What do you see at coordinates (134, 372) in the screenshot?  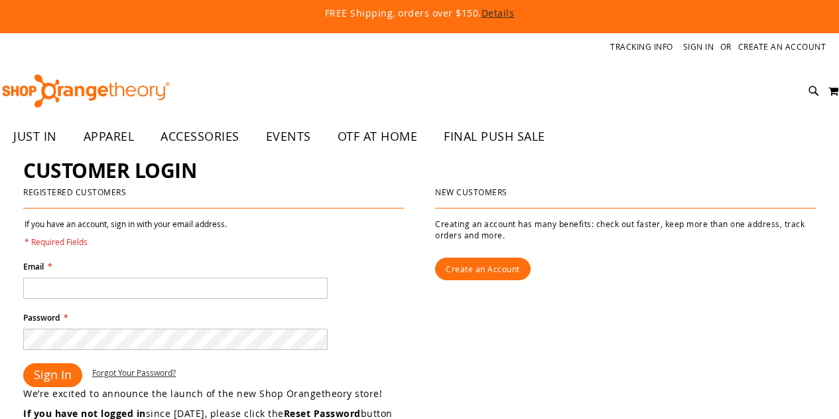 I see `a: Forgot Your Password?` at bounding box center [134, 372].